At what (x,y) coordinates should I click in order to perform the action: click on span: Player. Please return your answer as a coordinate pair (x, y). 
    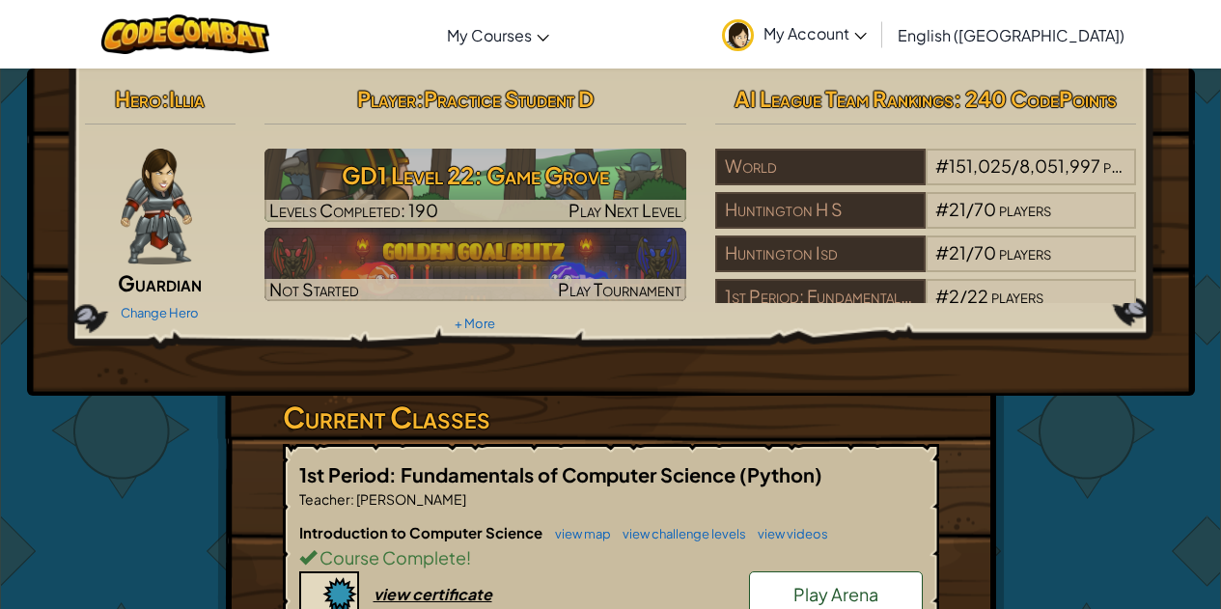
    Looking at the image, I should click on (386, 98).